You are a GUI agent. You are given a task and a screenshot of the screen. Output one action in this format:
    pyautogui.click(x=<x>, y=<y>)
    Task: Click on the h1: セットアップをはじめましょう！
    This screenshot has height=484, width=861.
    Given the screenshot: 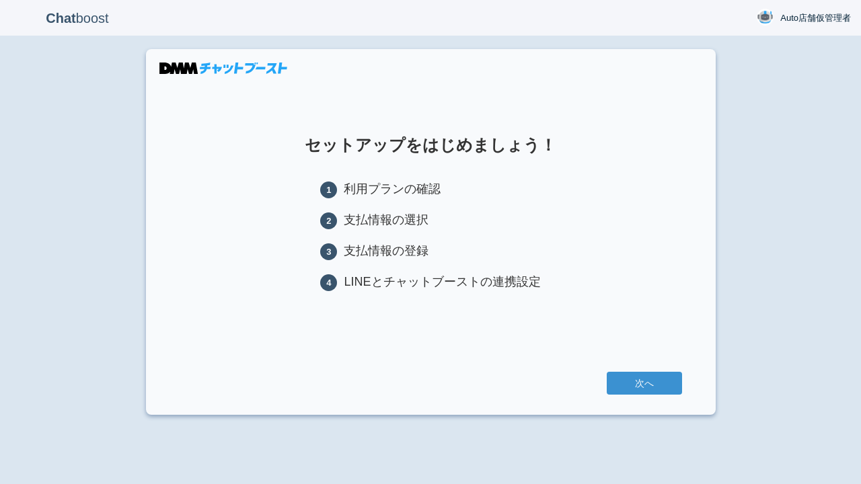 What is the action you would take?
    pyautogui.click(x=430, y=145)
    